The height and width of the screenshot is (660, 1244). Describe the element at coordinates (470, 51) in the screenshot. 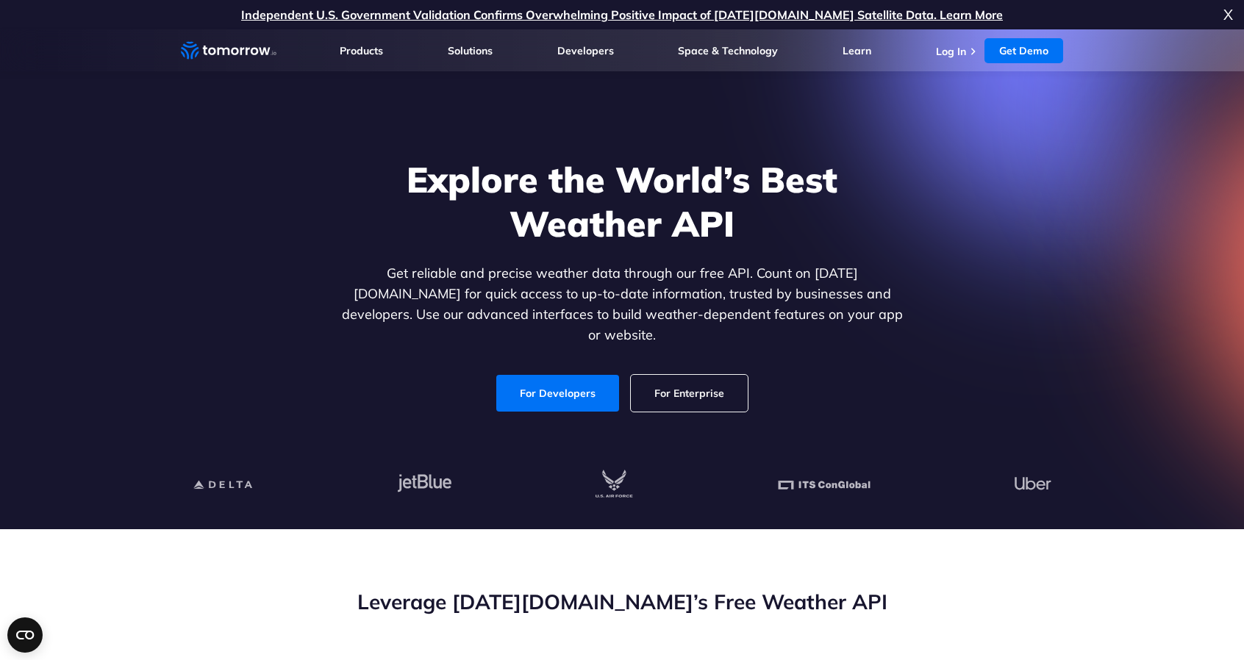

I see `a: Solutions` at that location.